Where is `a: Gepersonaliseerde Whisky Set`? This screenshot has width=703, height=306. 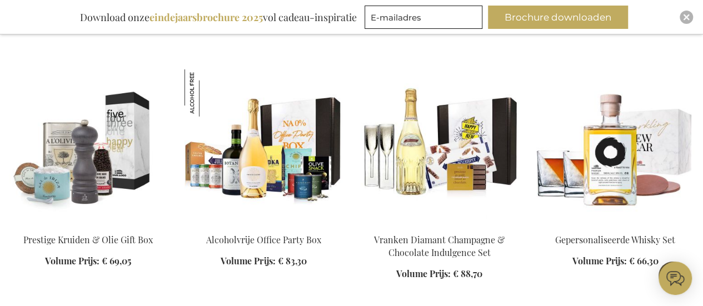
a: Gepersonaliseerde Whisky Set is located at coordinates (615, 239).